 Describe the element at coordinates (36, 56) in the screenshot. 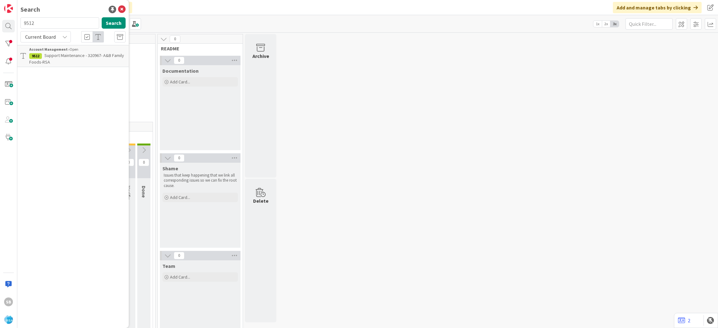

I see `div: 9512` at that location.